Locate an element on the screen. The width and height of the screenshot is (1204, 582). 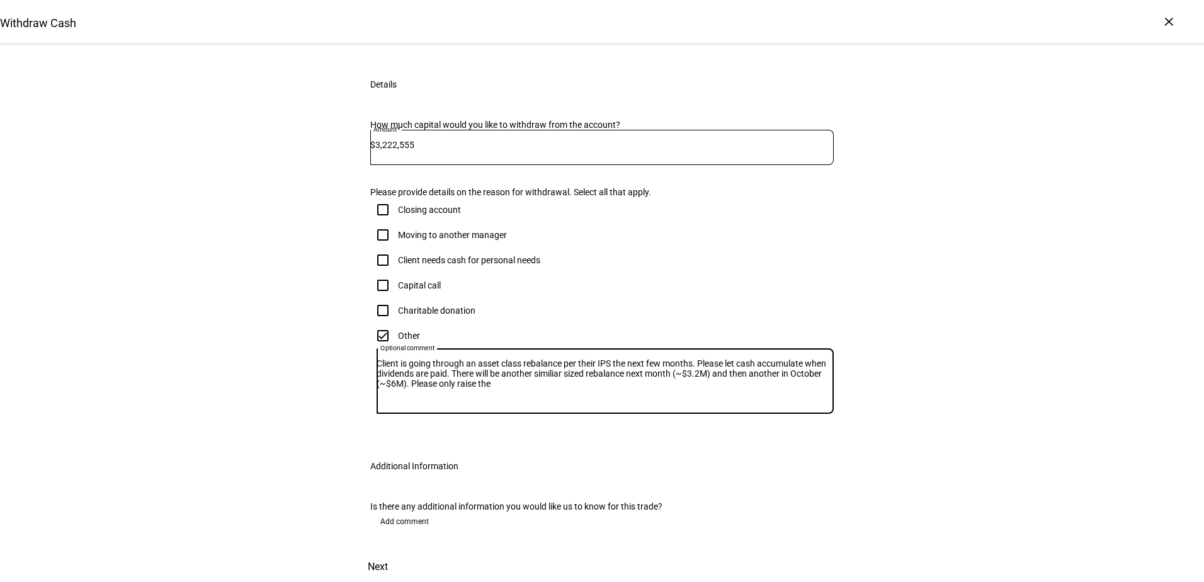
div: Moving to another manager is located at coordinates (452, 235).